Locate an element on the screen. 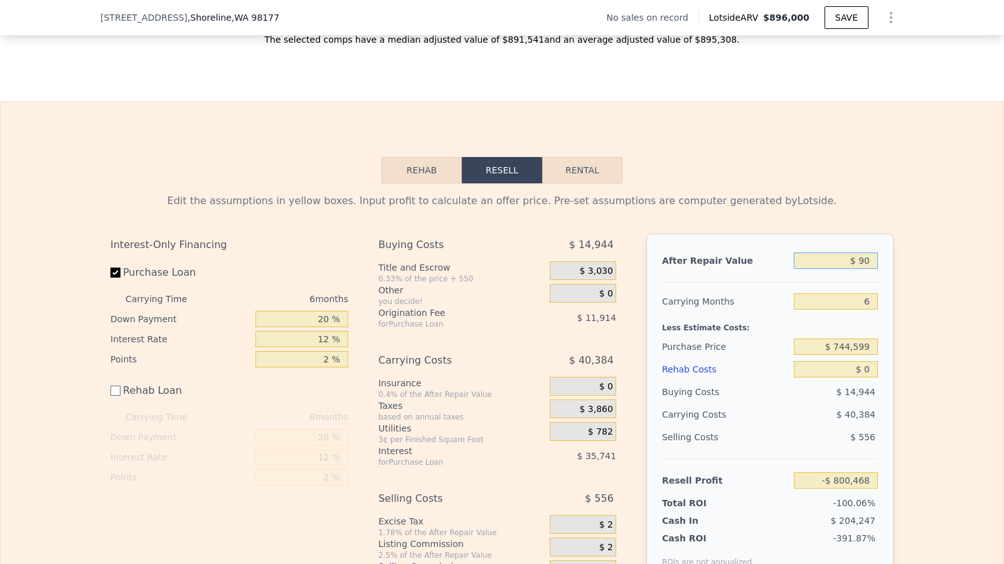  button: Show Options is located at coordinates (891, 18).